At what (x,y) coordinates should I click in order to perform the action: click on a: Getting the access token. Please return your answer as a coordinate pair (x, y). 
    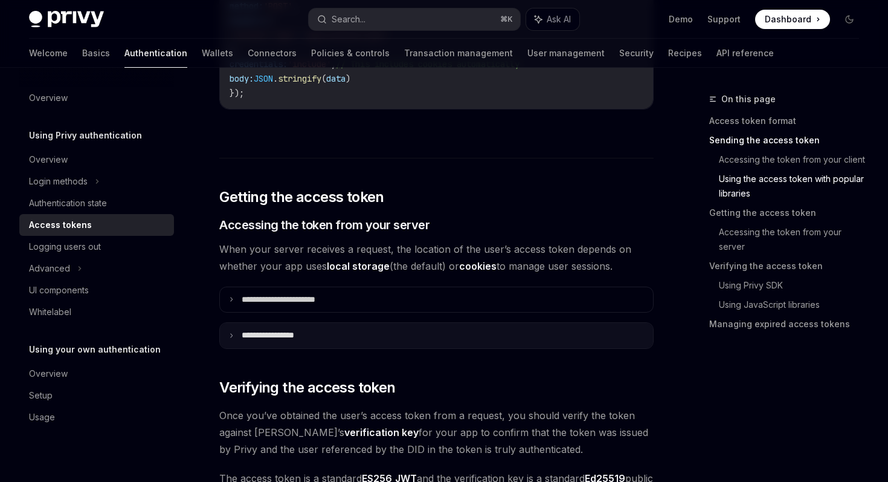
    Looking at the image, I should click on (789, 213).